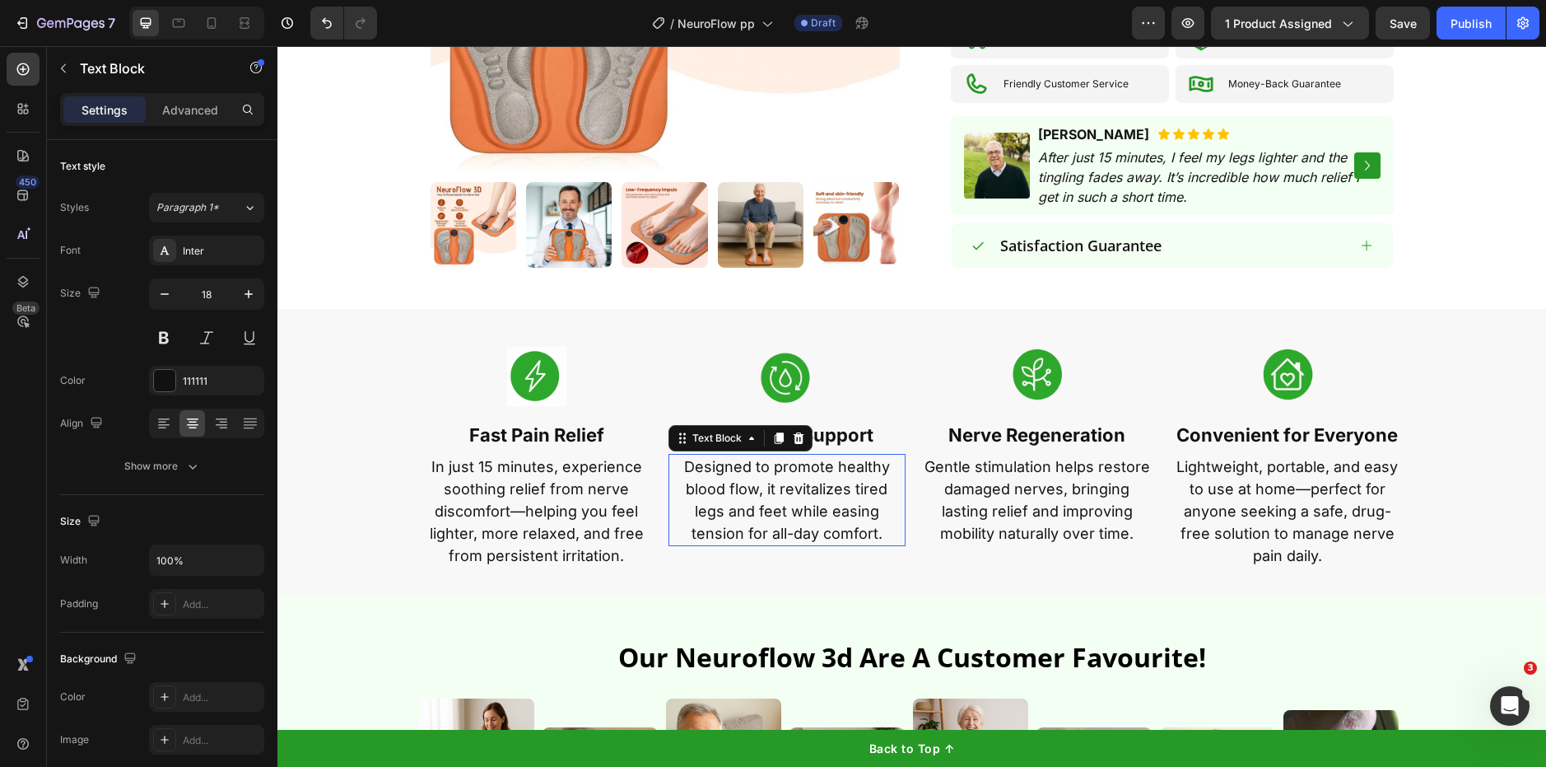 This screenshot has height=767, width=1546. Describe the element at coordinates (222, 381) in the screenshot. I see `div: 111111` at that location.